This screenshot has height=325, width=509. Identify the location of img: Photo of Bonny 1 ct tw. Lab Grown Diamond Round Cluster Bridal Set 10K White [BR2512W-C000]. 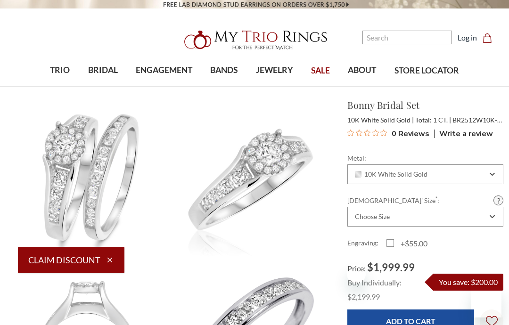
(87, 180).